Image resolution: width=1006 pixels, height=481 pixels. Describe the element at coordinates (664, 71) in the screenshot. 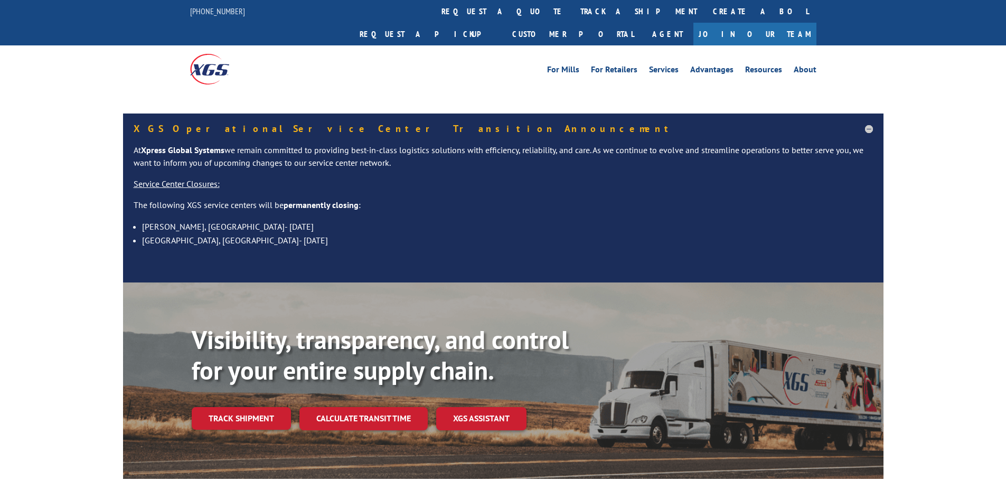

I see `a: Services` at that location.